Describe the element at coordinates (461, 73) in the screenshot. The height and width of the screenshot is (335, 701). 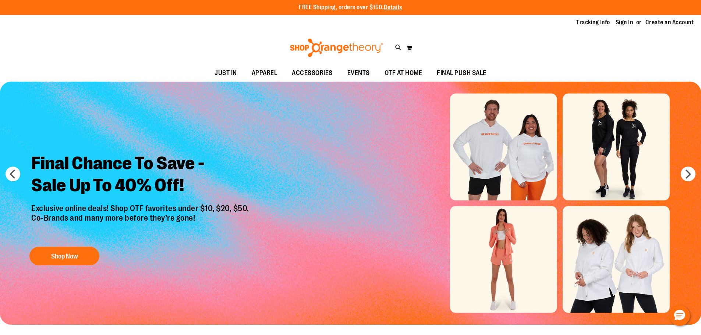
I see `a: FINAL PUSH SALE` at that location.